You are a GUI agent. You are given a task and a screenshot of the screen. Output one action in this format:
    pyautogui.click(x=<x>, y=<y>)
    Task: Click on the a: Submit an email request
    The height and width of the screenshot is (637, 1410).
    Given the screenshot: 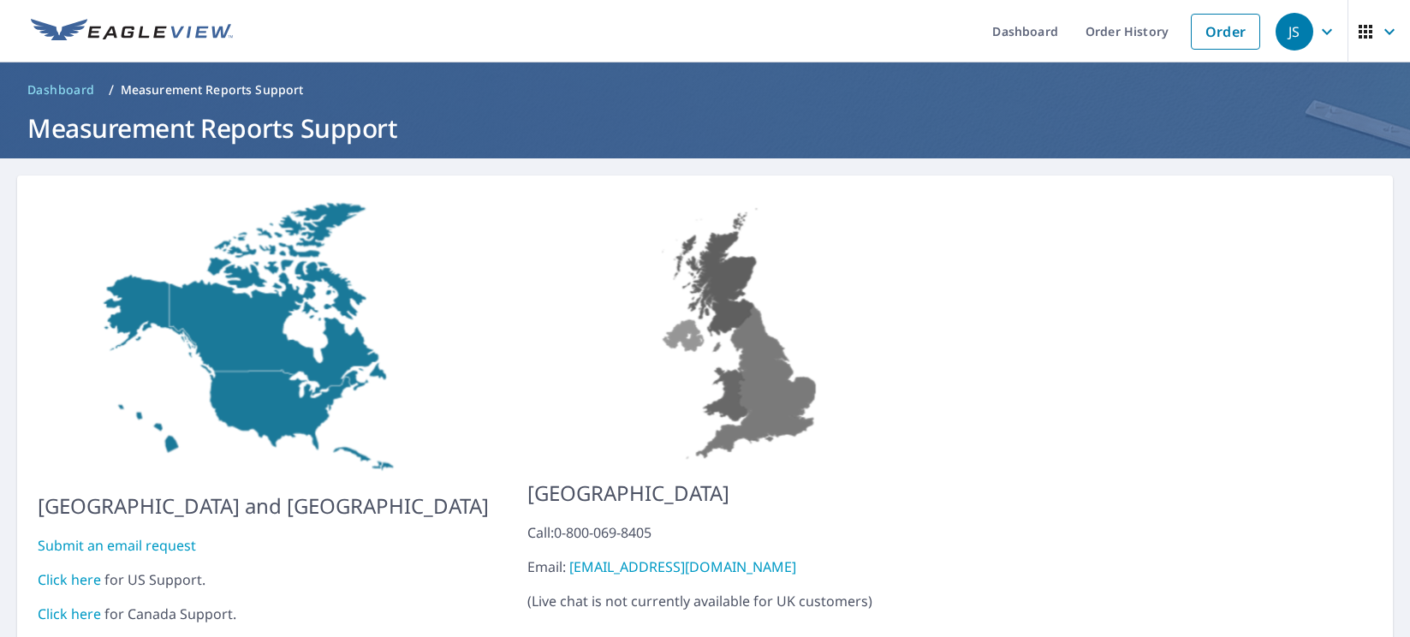 What is the action you would take?
    pyautogui.click(x=116, y=545)
    